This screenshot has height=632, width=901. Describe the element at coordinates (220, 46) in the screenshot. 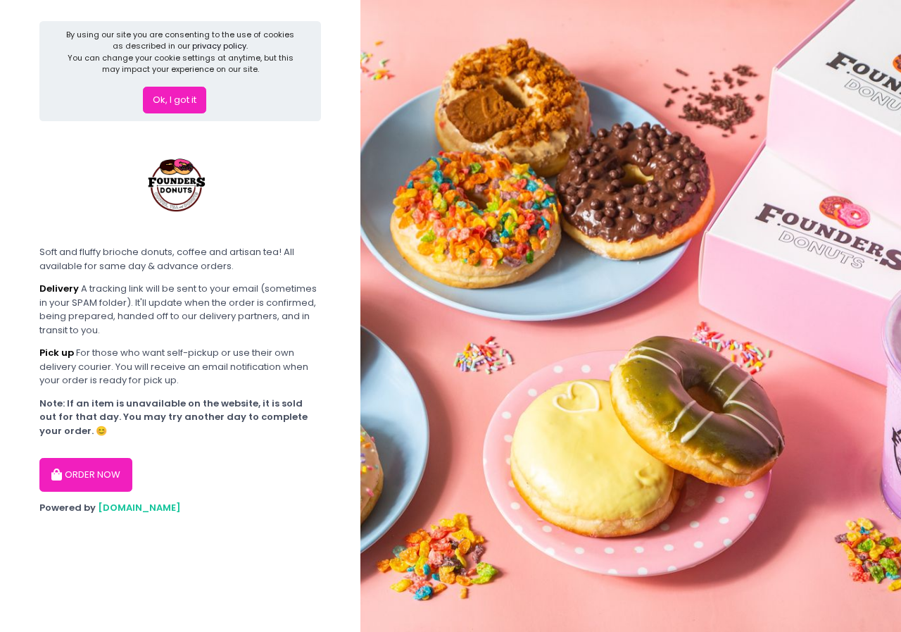

I see `a: privacy policy.` at that location.